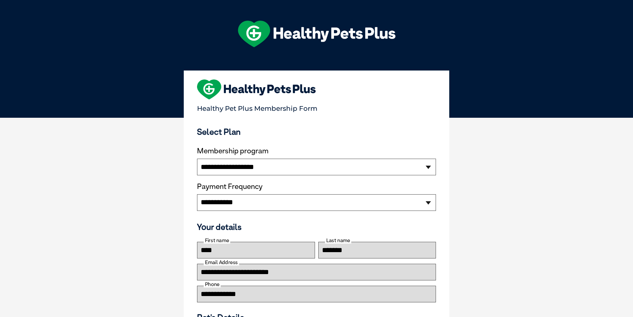 The width and height of the screenshot is (633, 317). What do you see at coordinates (316, 227) in the screenshot?
I see `h3: Your details` at bounding box center [316, 227].